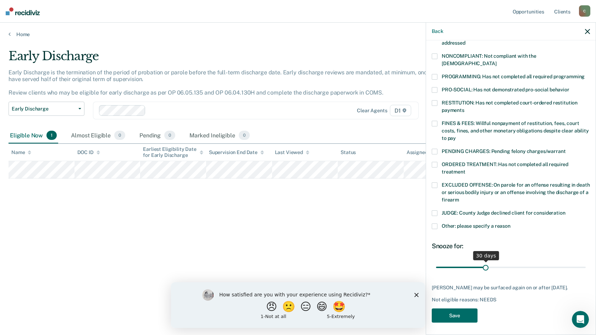 The image size is (596, 335). Describe the element at coordinates (298, 34) in the screenshot. I see `a: Home` at that location.